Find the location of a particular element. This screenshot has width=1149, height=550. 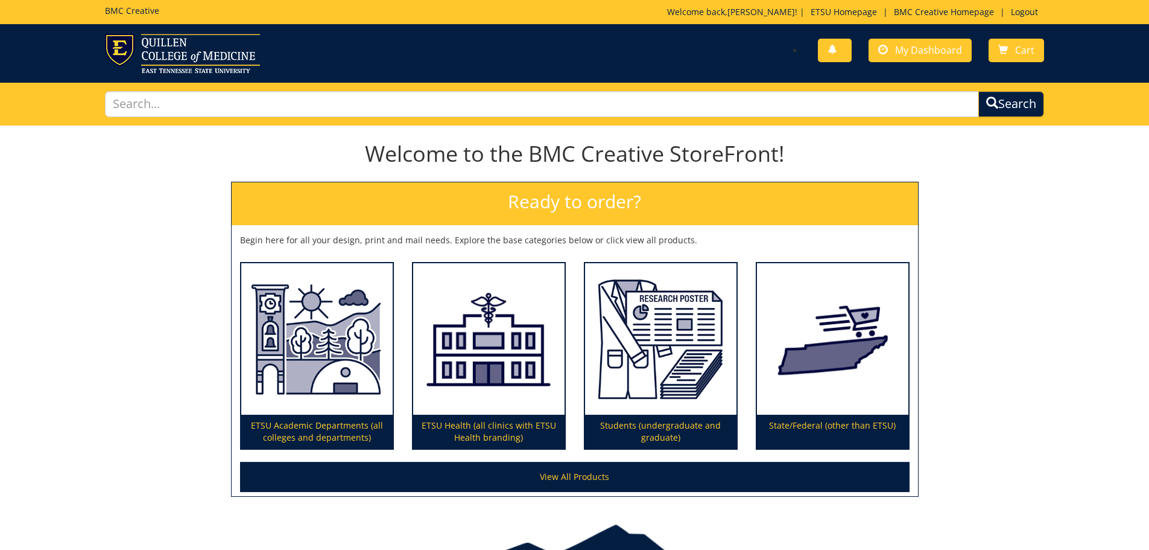

a: ETSU Academic Departments (all colleges and departments) is located at coordinates (317, 356).